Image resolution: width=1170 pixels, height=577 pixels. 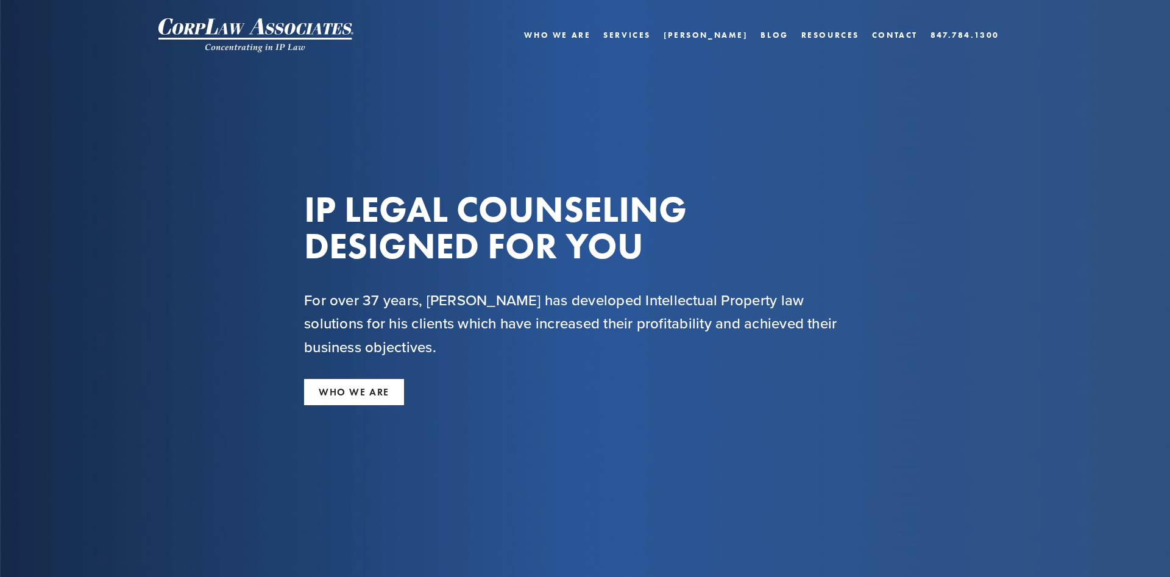 What do you see at coordinates (627, 35) in the screenshot?
I see `a: Services` at bounding box center [627, 35].